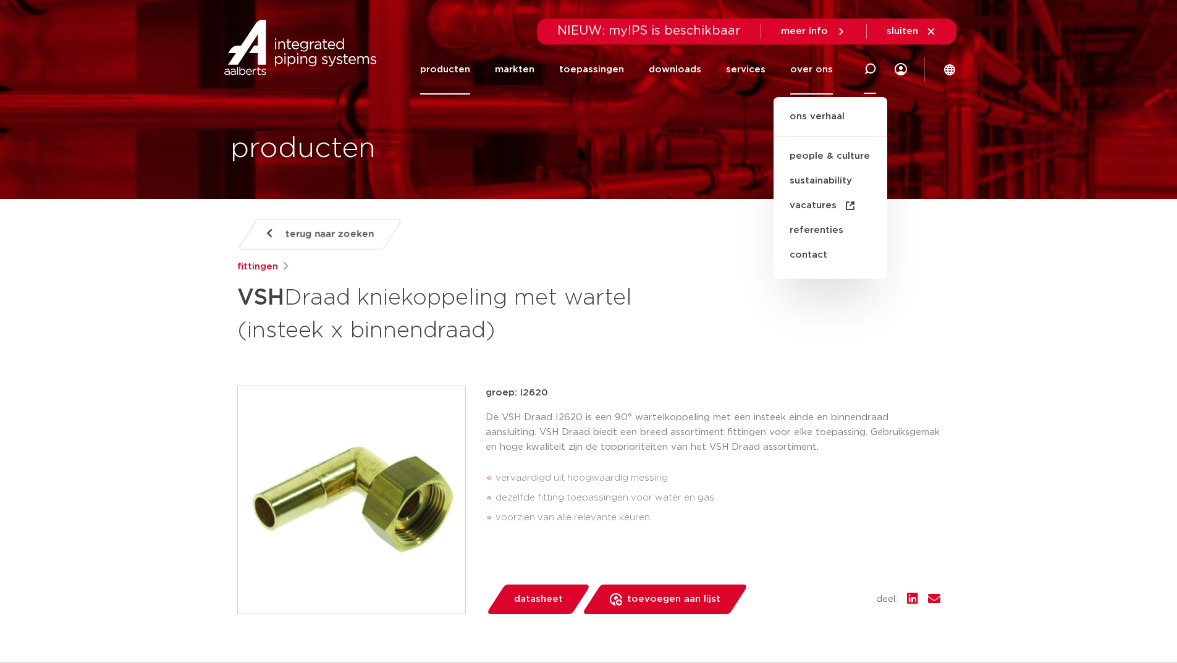  I want to click on span: NIEUW: myIPS is beschikbaar, so click(649, 31).